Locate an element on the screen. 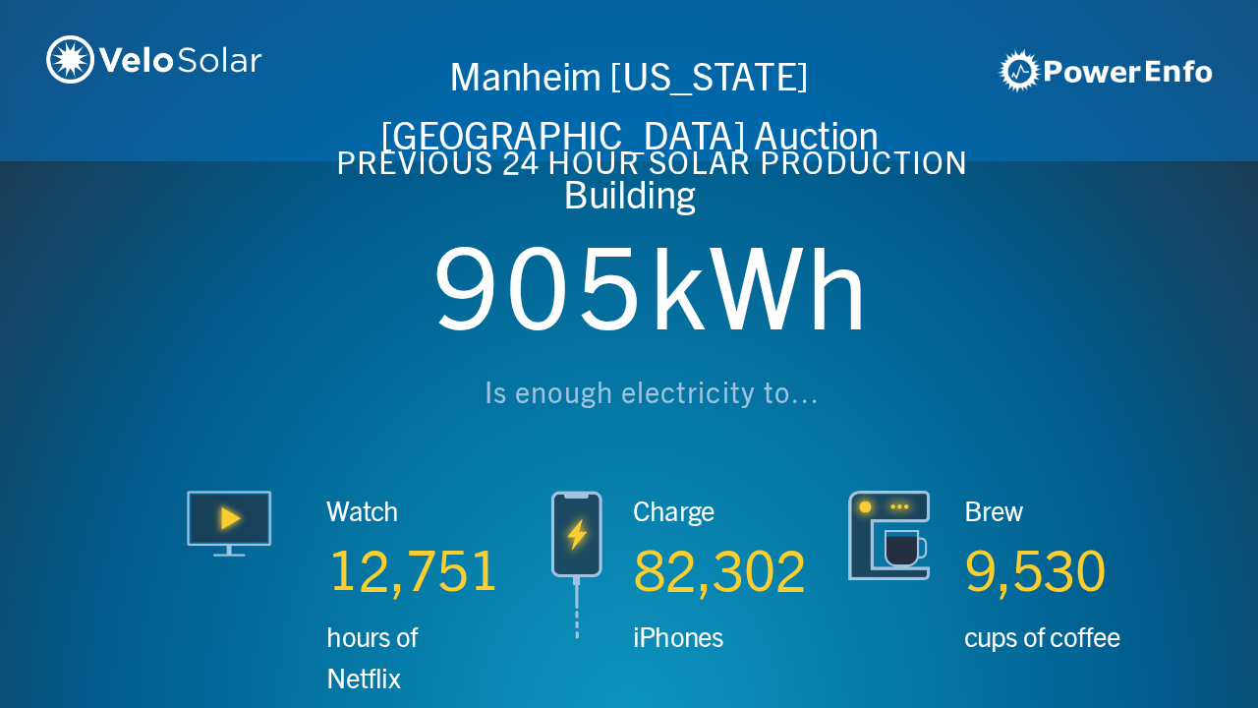 The width and height of the screenshot is (1258, 708). span: iPhones is located at coordinates (678, 636).